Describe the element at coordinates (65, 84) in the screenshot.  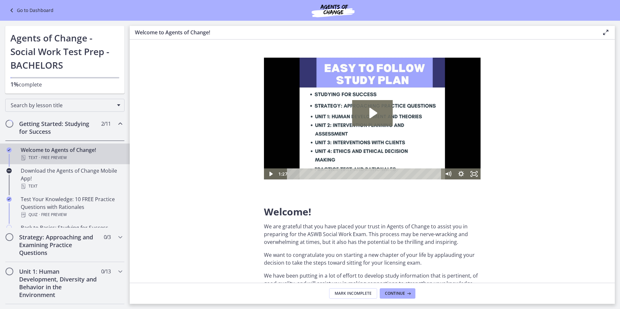
I see `p: complete` at that location.